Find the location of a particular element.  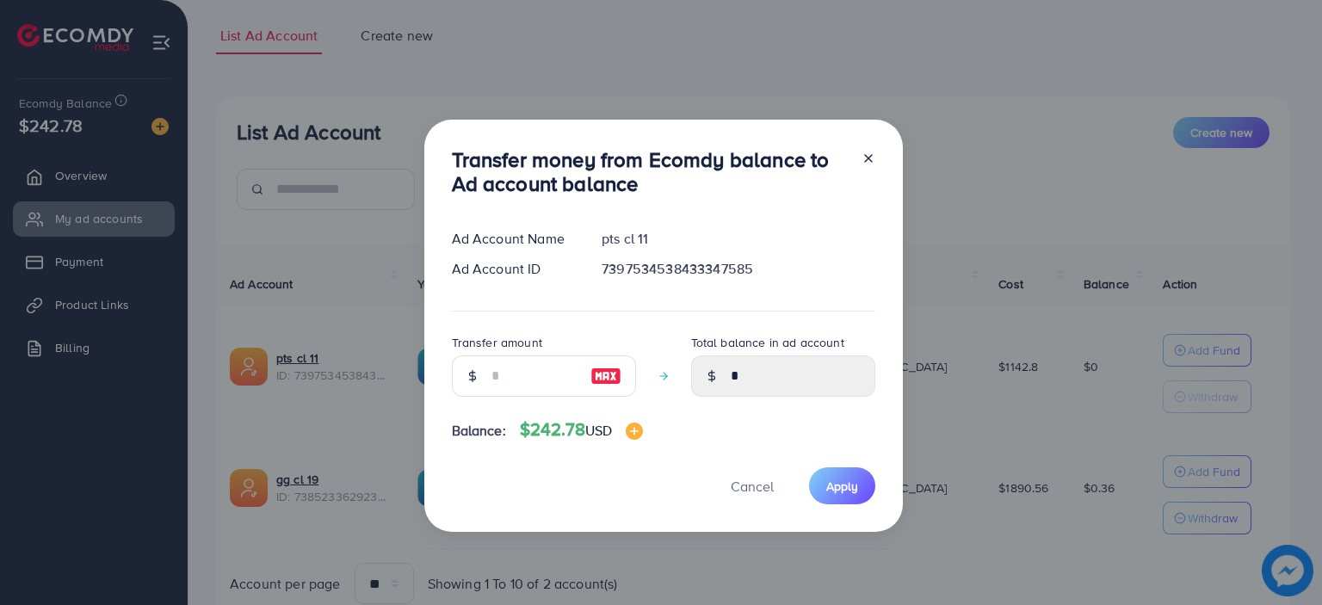

div: Ad Account ID is located at coordinates (513, 269).